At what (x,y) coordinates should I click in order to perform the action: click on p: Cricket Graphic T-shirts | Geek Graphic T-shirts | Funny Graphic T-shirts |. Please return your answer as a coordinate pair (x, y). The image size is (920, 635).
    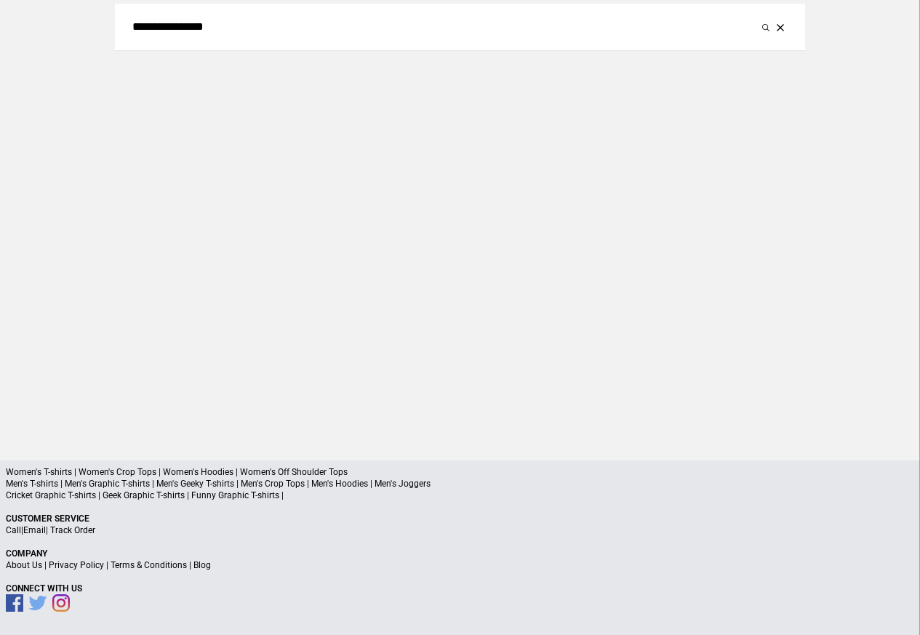
    Looking at the image, I should click on (459, 495).